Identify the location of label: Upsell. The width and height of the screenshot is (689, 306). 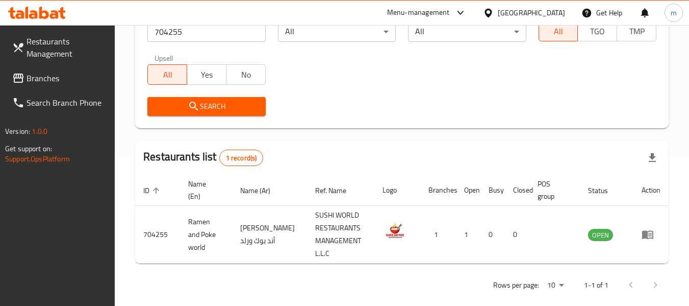
(164, 58).